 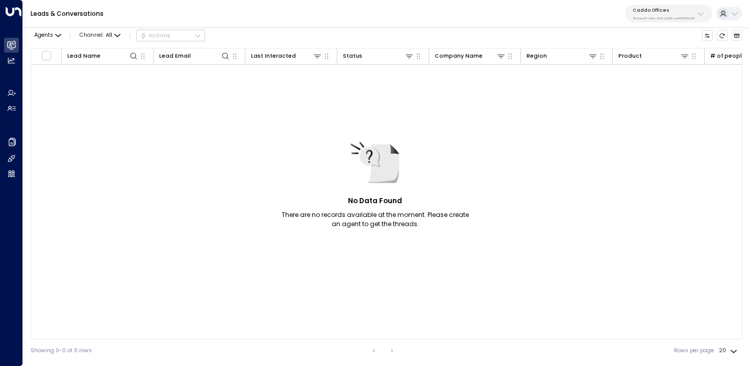 What do you see at coordinates (100, 35) in the screenshot?
I see `button: Channel:All` at bounding box center [100, 35].